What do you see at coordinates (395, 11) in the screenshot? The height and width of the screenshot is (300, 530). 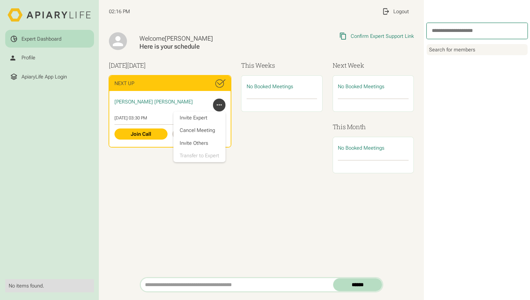 I see `a: Logout` at bounding box center [395, 11].